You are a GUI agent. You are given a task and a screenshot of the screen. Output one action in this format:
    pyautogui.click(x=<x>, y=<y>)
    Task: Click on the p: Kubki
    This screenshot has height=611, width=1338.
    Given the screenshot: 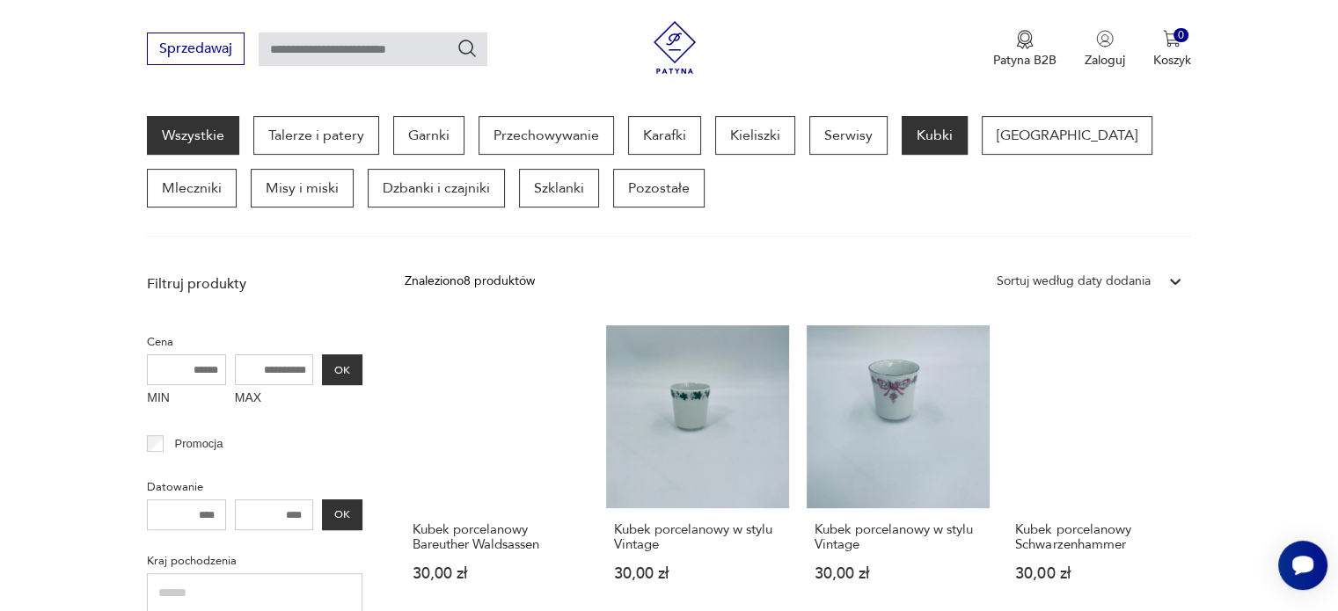 What is the action you would take?
    pyautogui.click(x=934, y=135)
    